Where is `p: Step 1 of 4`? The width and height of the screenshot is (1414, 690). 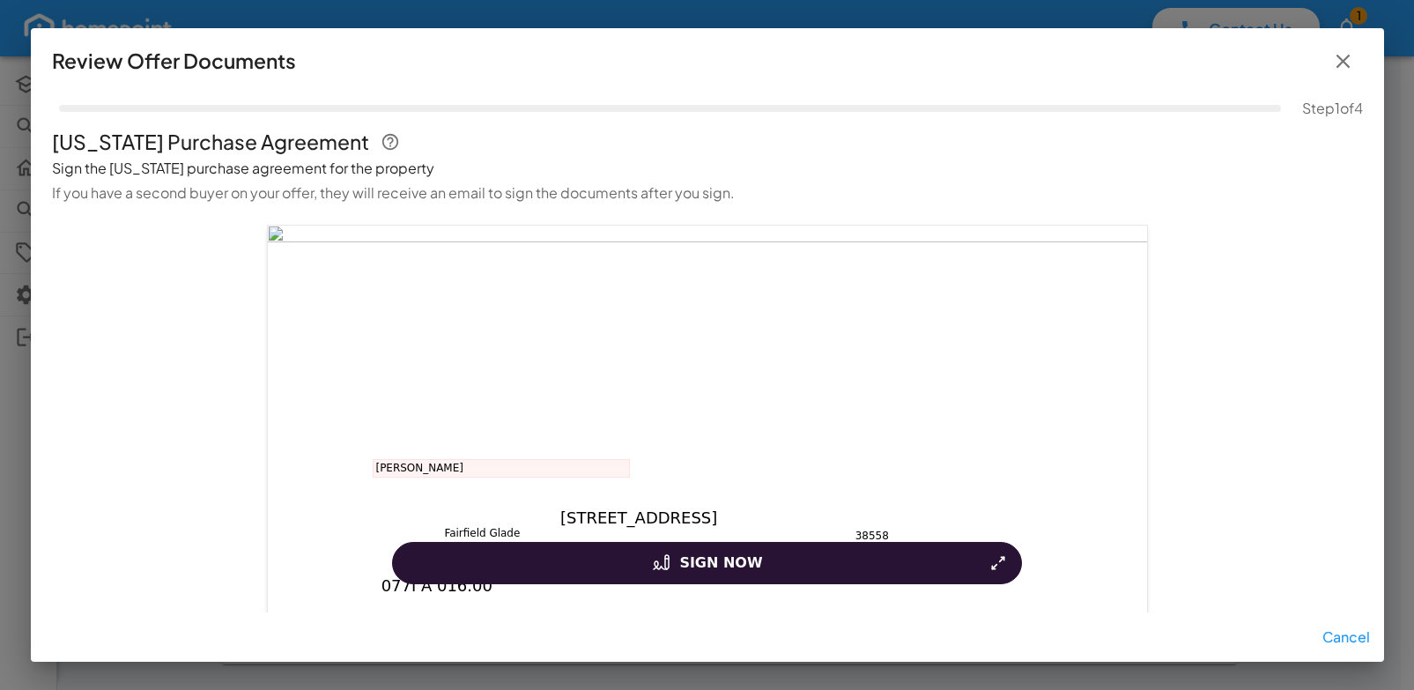 p: Step 1 of 4 is located at coordinates (1332, 108).